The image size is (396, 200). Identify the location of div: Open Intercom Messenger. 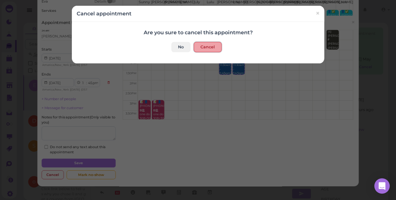
(382, 186).